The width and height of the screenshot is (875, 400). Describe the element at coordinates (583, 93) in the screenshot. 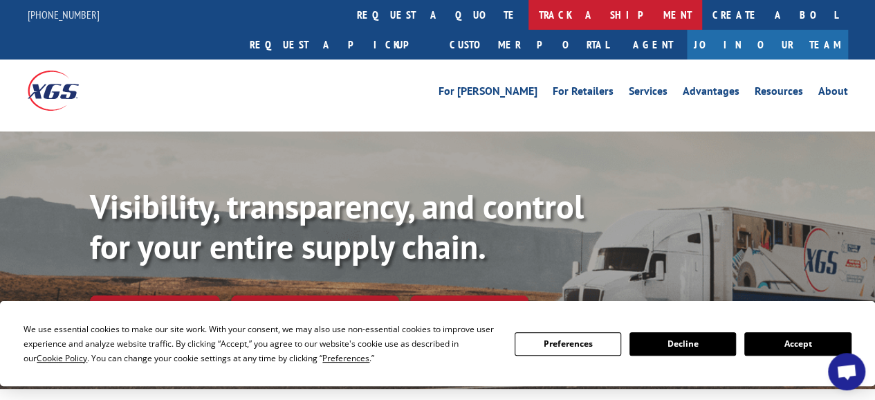

I see `a: For Retailers` at that location.